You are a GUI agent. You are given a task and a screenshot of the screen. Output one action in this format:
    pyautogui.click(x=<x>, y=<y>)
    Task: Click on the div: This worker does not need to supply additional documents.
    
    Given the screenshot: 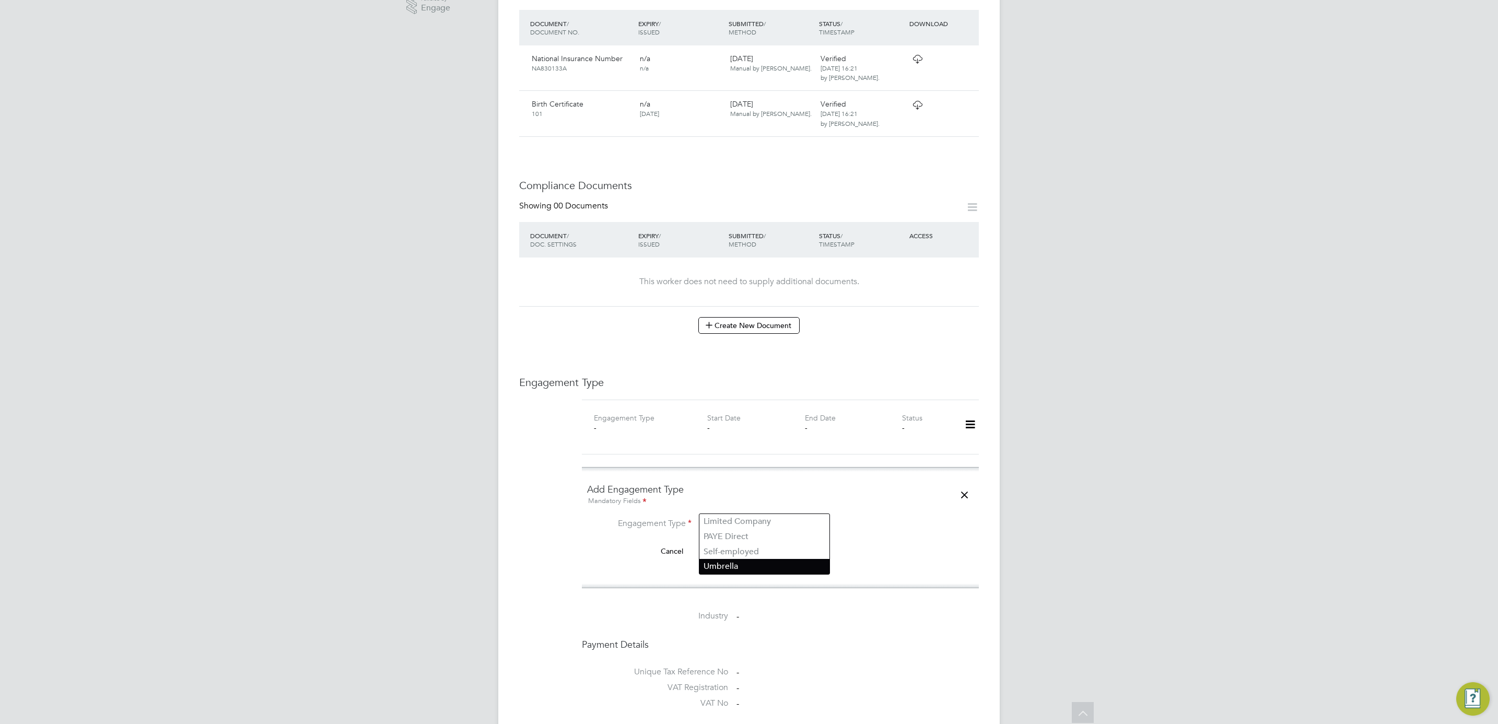 What is the action you would take?
    pyautogui.click(x=749, y=281)
    